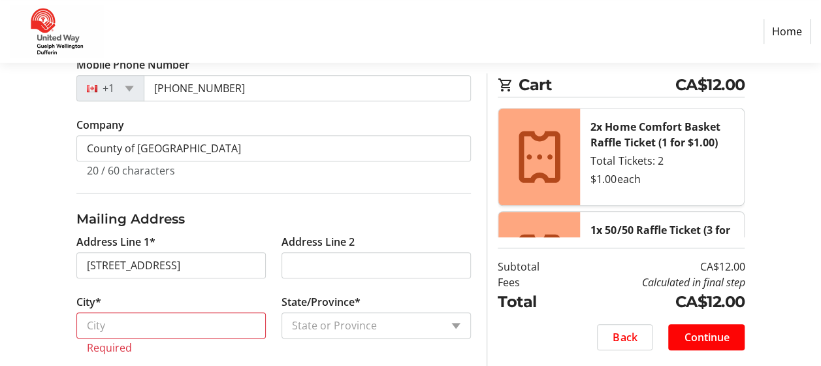 The width and height of the screenshot is (821, 366). What do you see at coordinates (662, 179) in the screenshot?
I see `div: $1.00 each` at bounding box center [662, 179].